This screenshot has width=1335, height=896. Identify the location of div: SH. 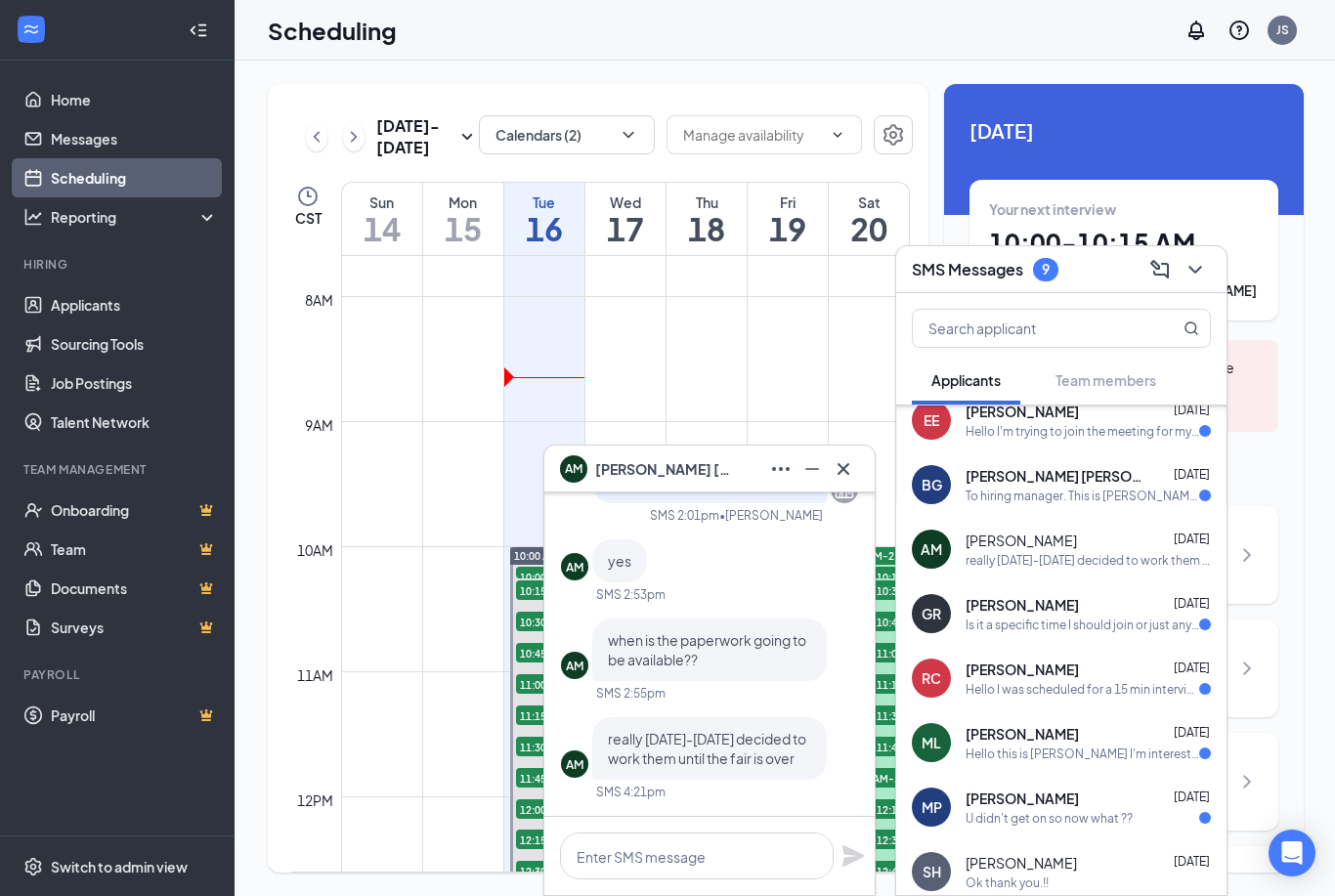
(932, 872).